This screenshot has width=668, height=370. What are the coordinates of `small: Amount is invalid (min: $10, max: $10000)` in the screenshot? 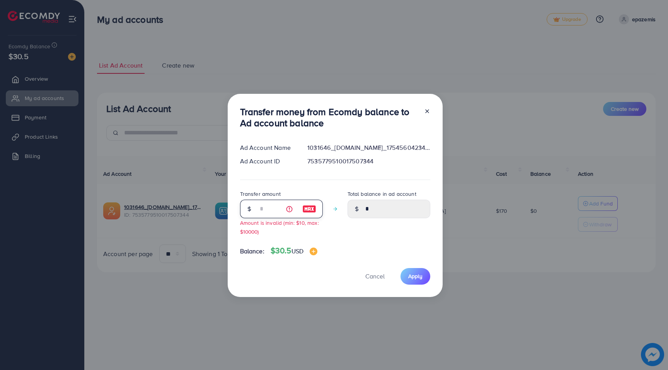 It's located at (279, 227).